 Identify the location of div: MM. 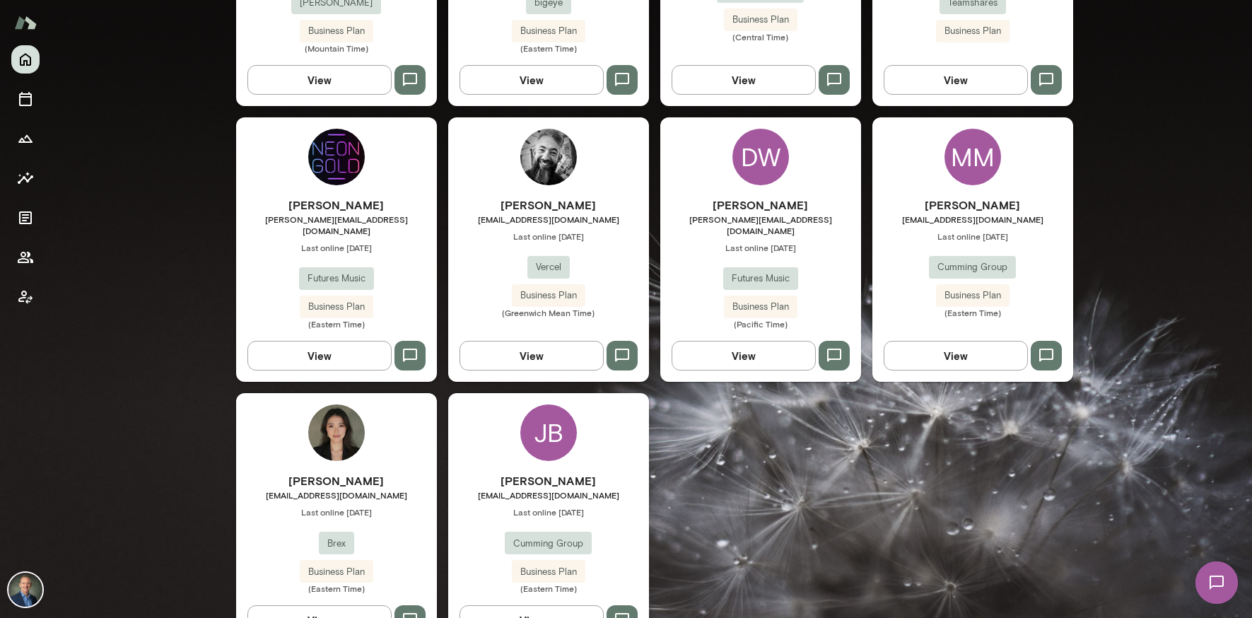
(973, 157).